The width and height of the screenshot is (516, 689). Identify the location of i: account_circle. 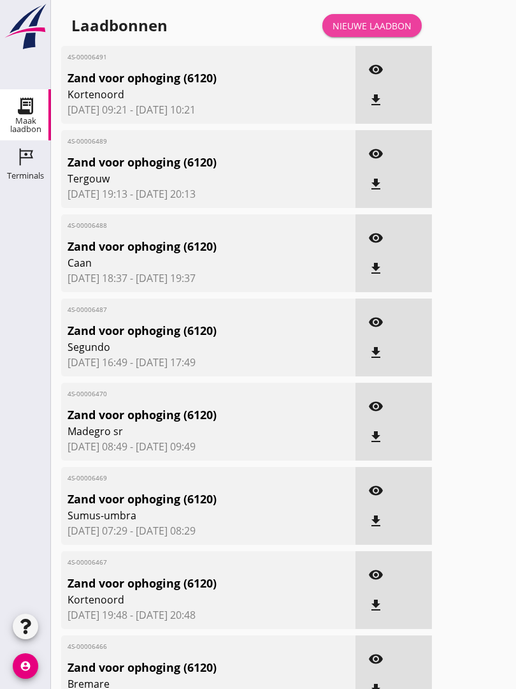
(26, 666).